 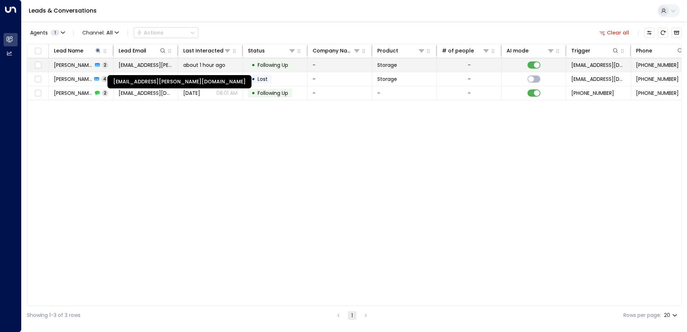 What do you see at coordinates (657, 65) in the screenshot?
I see `span: +447910037788` at bounding box center [657, 65].